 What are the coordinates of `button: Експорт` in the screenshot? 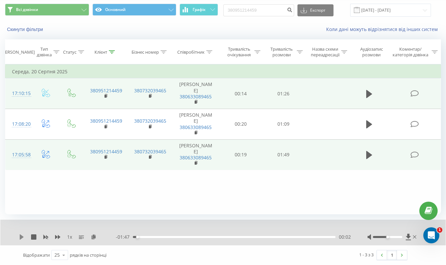 It's located at (315, 10).